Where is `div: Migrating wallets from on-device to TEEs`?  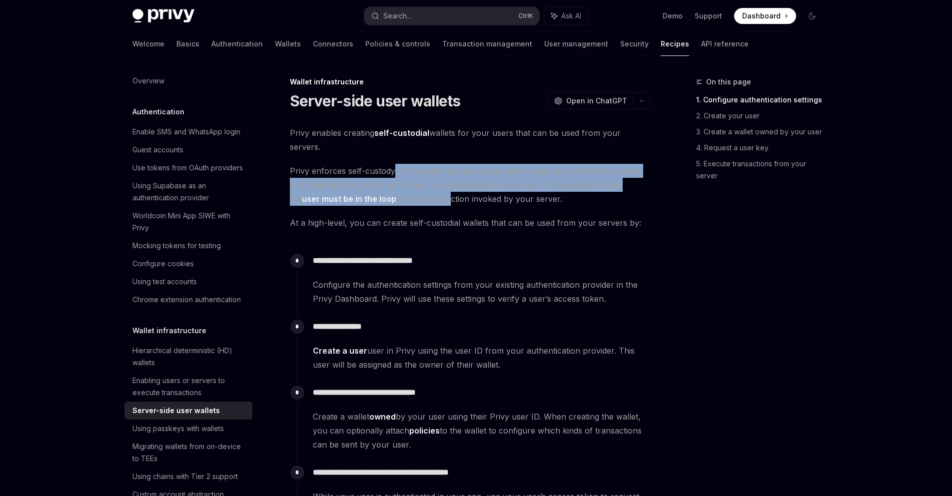 div: Migrating wallets from on-device to TEEs is located at coordinates (189, 453).